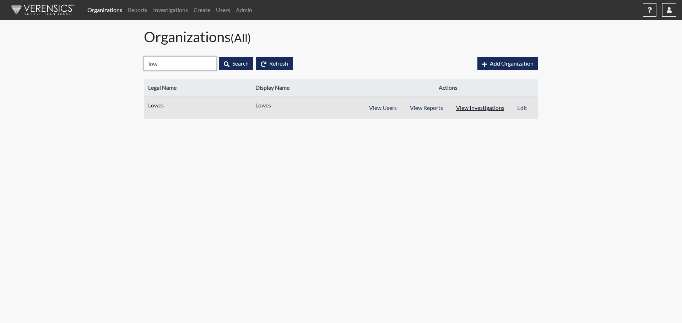 The image size is (682, 323). Describe the element at coordinates (105, 10) in the screenshot. I see `a: Organizations` at that location.